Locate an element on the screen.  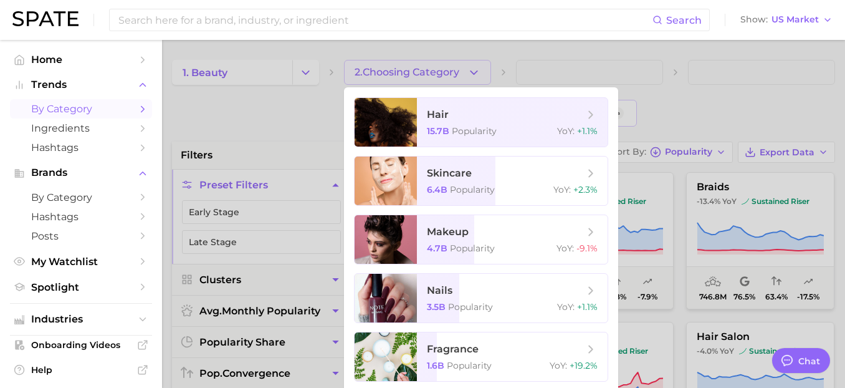
span: Trends is located at coordinates (81, 85).